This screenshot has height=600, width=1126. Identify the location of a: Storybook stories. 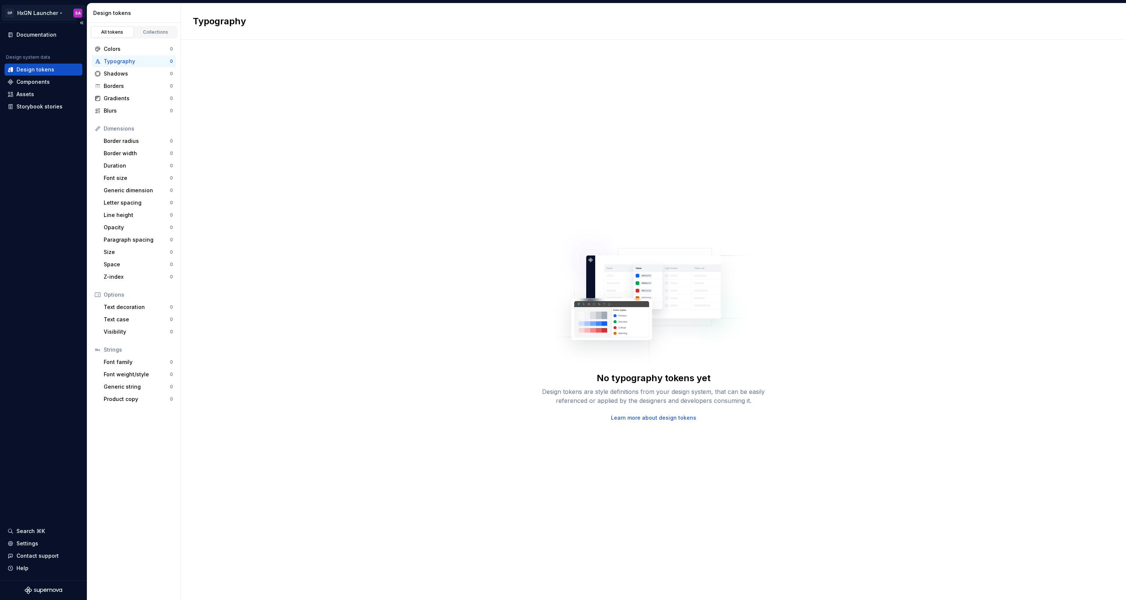
(43, 107).